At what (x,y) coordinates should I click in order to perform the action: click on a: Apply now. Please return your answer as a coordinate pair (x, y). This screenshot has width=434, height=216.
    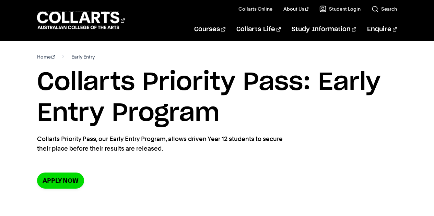
    Looking at the image, I should click on (60, 181).